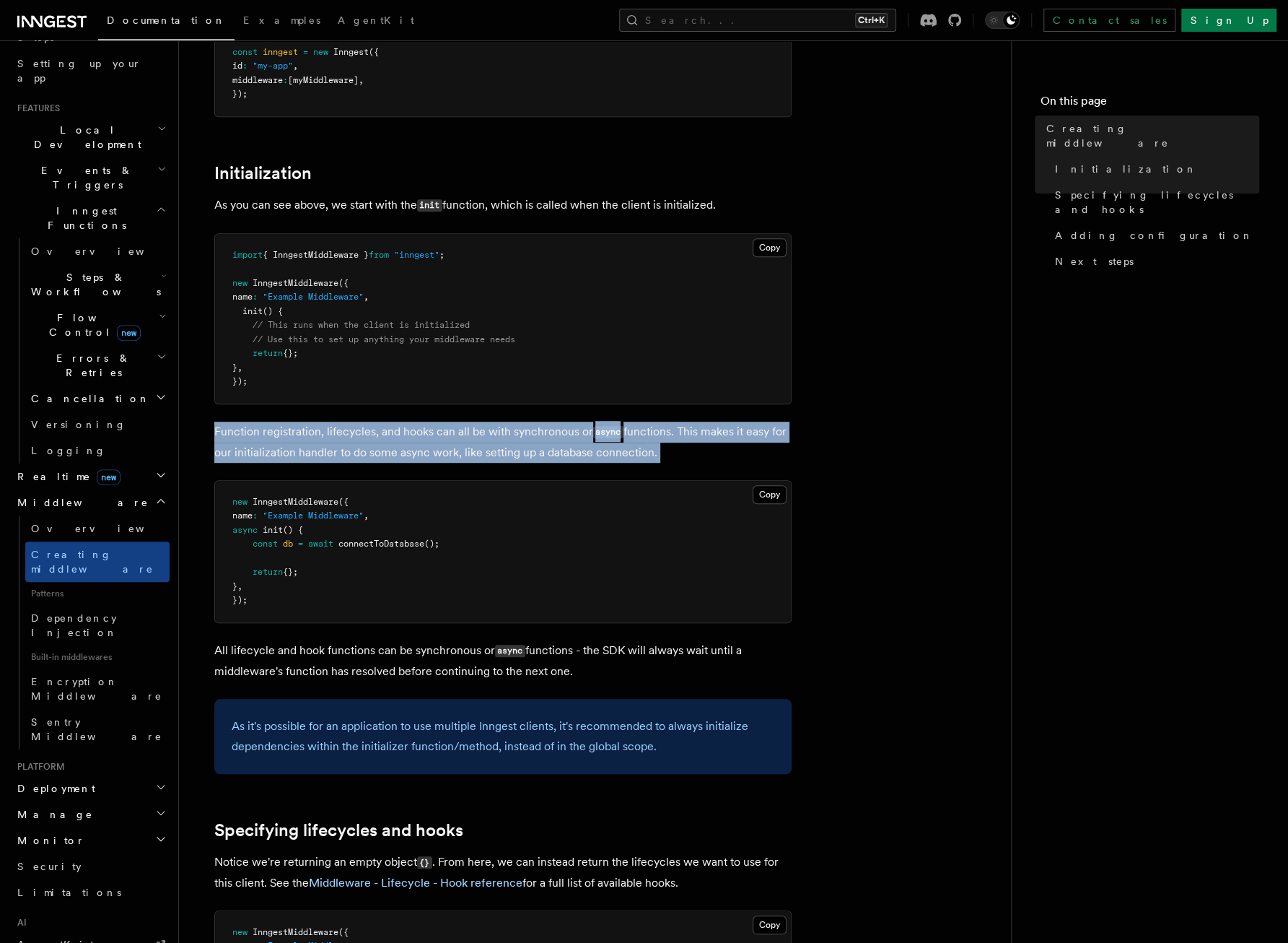  I want to click on a: AgentKit, so click(376, 22).